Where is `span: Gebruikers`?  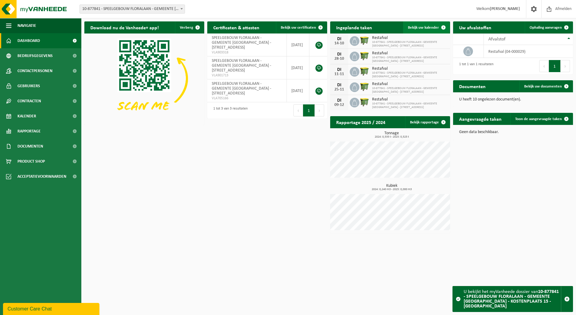
span: Gebruikers is located at coordinates (29, 86).